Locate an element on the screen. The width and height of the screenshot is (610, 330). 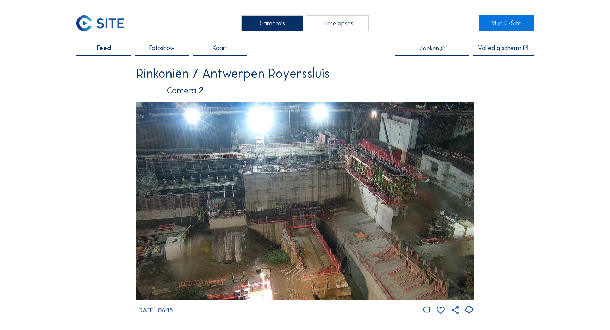
a: C-SITE Logo is located at coordinates (104, 24).